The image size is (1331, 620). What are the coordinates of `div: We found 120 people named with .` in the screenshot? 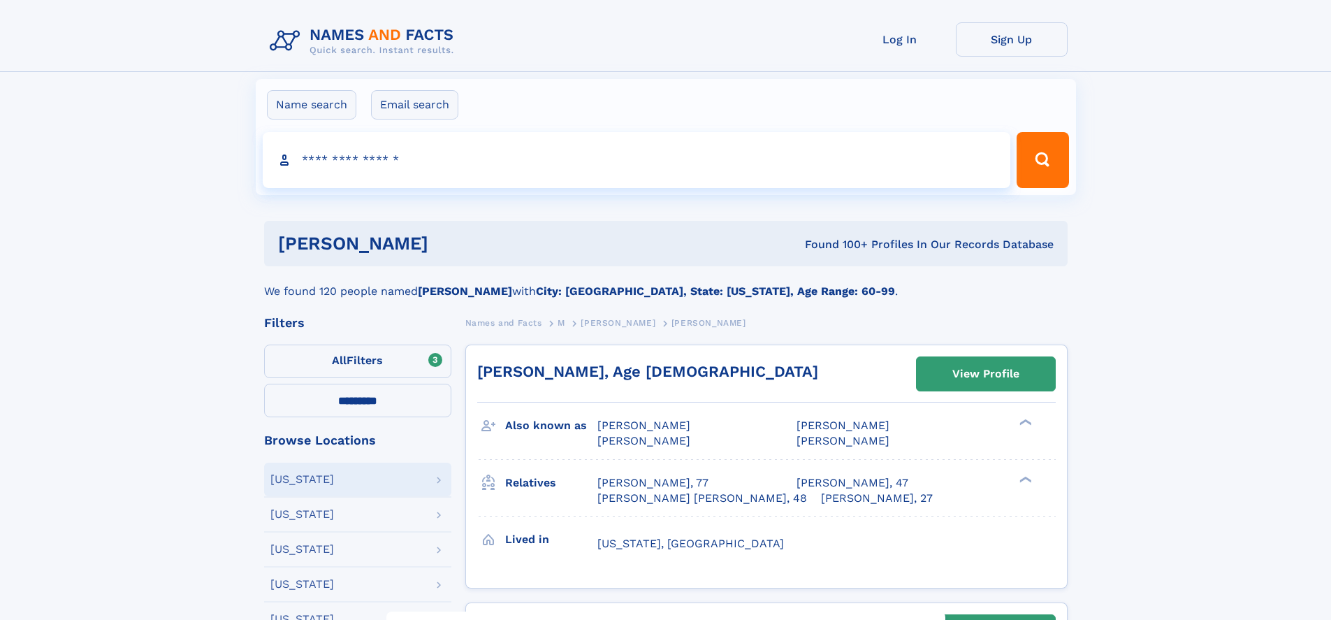 It's located at (666, 283).